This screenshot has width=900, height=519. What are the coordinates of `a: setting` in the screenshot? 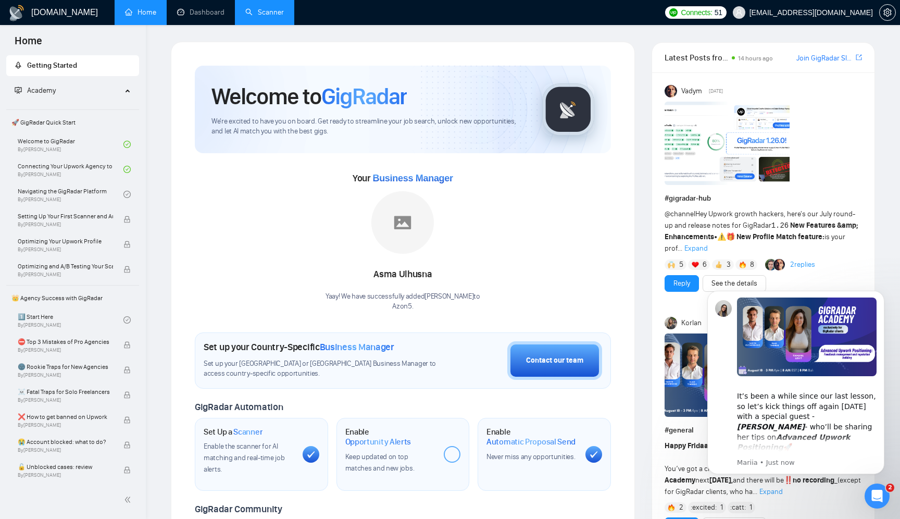 It's located at (888, 13).